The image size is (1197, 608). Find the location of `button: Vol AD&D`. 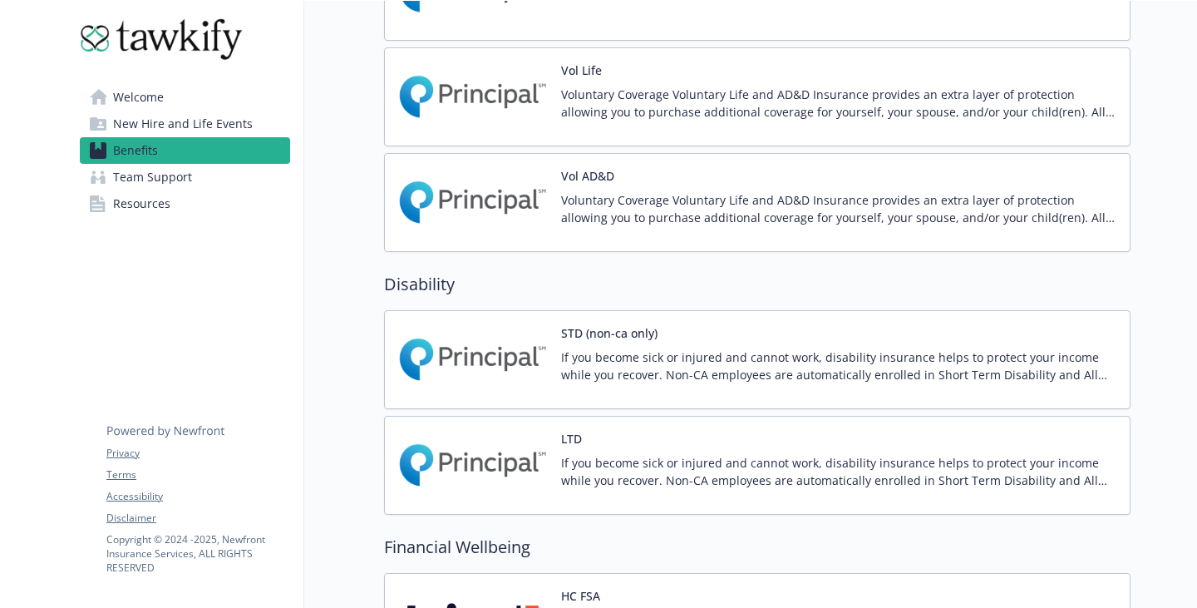

button: Vol AD&D is located at coordinates (588, 175).